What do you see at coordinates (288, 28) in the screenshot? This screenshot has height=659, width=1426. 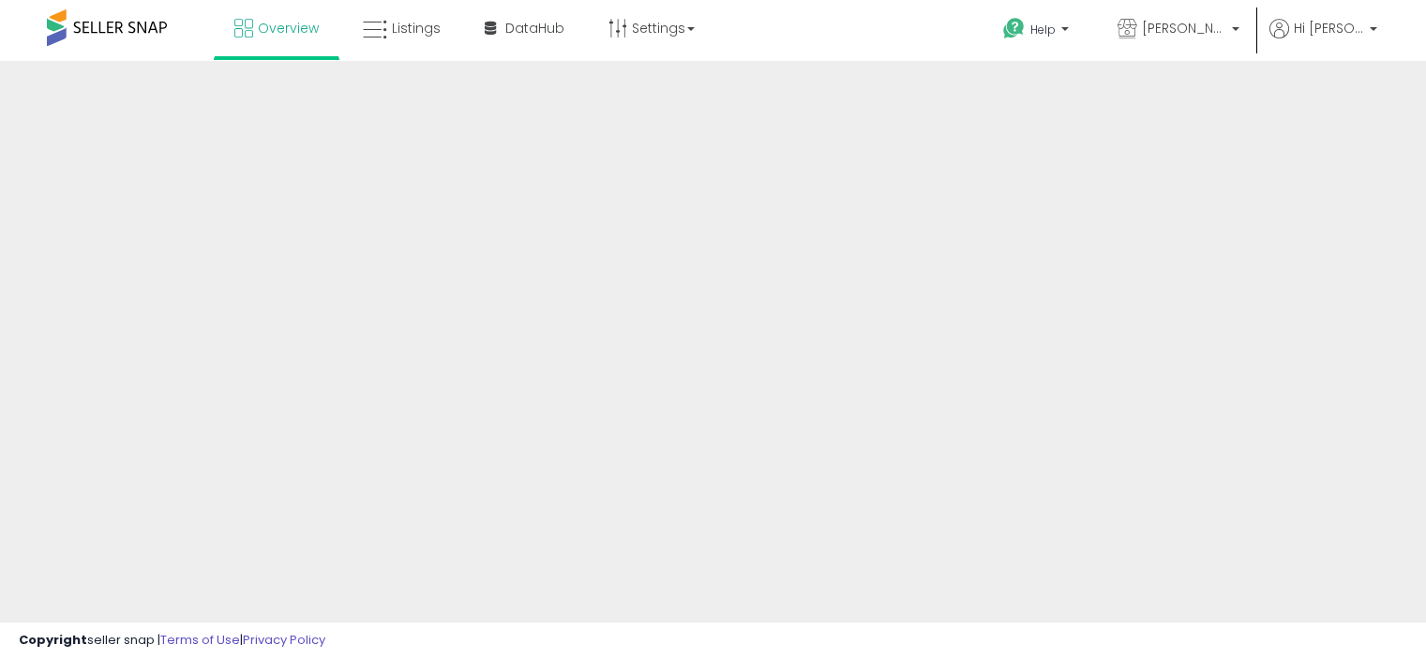 I see `span: Overview` at bounding box center [288, 28].